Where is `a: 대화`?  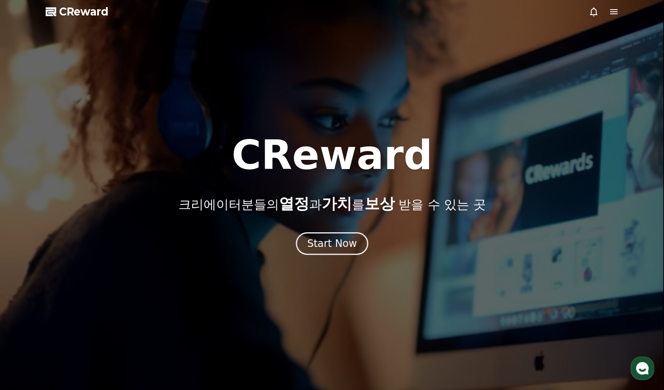 a: 대화 is located at coordinates (82, 276).